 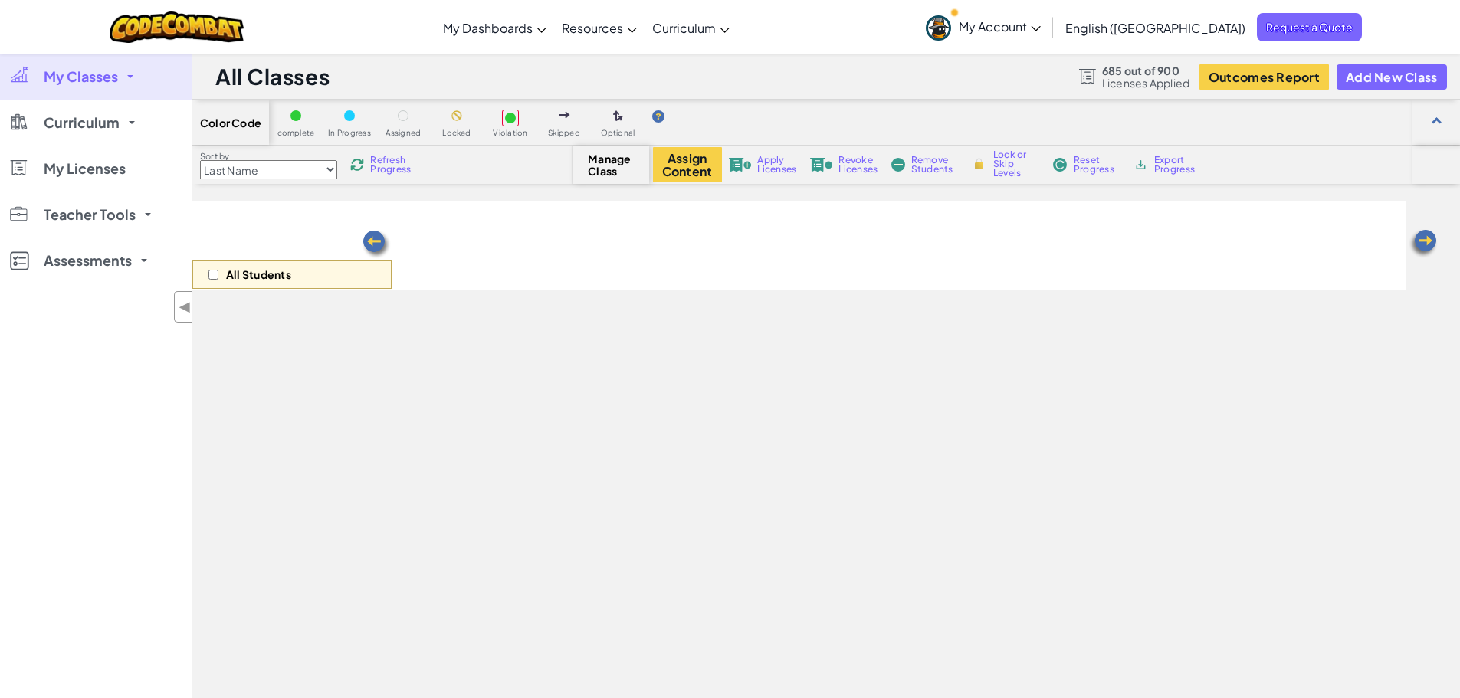 I want to click on span: Resources, so click(x=593, y=28).